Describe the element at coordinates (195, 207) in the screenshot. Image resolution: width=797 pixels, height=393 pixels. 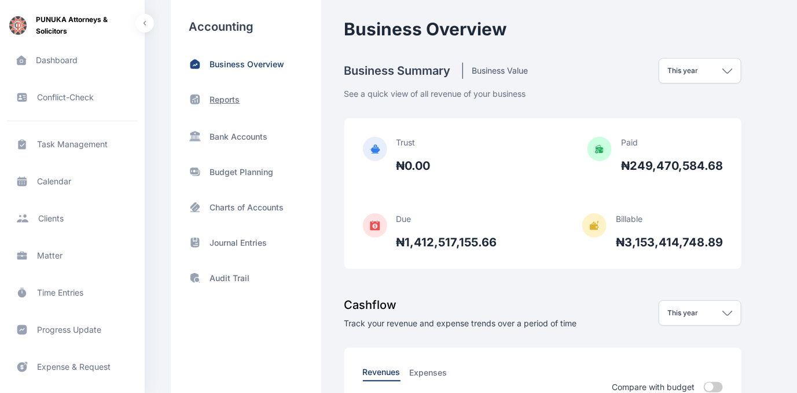
I see `img: card-pos.ab3033c8.svg` at that location.